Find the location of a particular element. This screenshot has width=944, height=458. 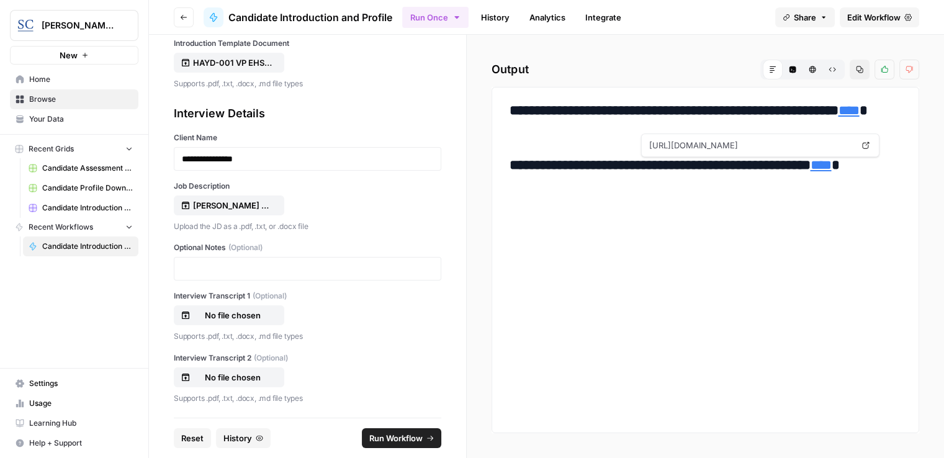

button: New is located at coordinates (74, 55).